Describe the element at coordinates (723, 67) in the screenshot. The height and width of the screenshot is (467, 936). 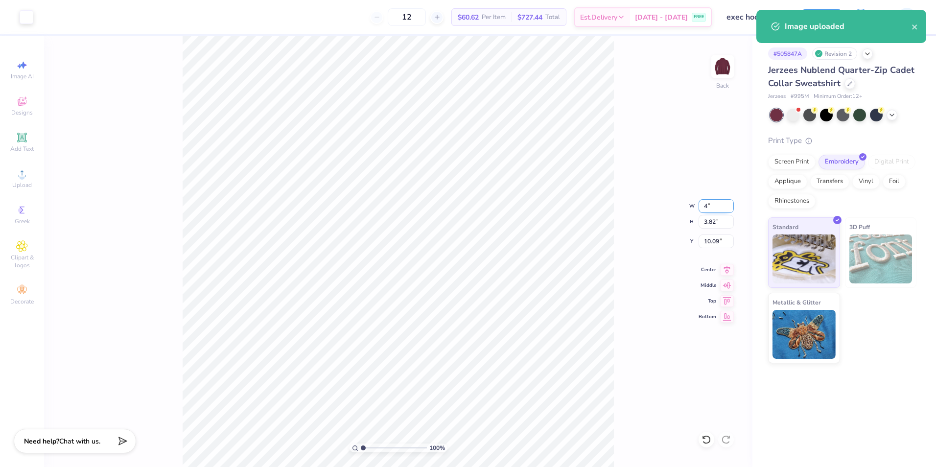
I see `img: Back` at that location.